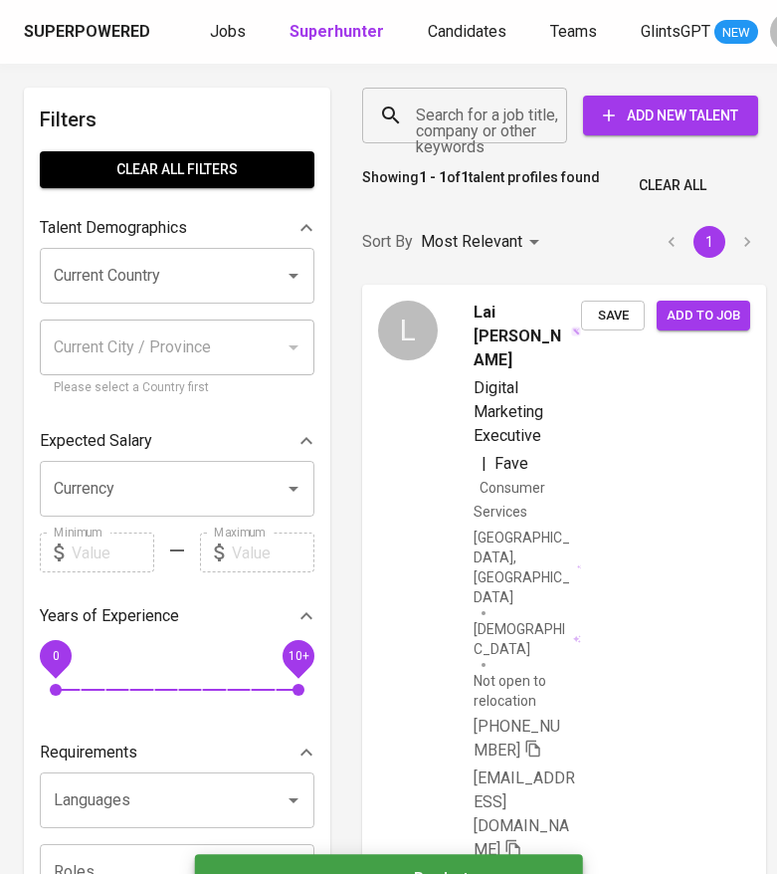 This screenshot has height=874, width=777. Describe the element at coordinates (469, 32) in the screenshot. I see `a: Candidates` at that location.